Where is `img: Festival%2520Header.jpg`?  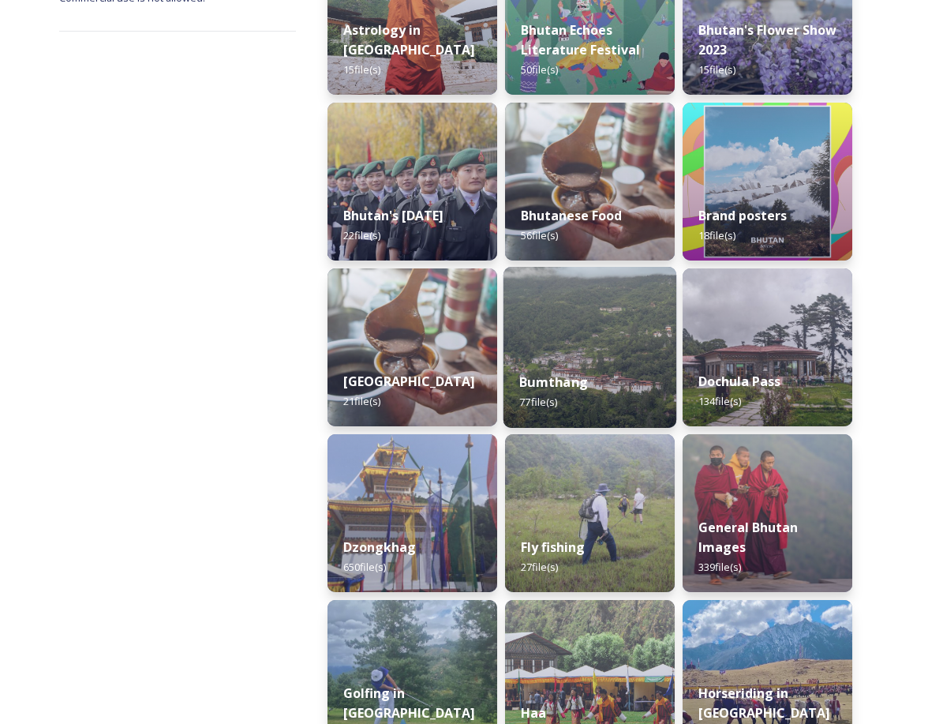
img: Festival%2520Header.jpg is located at coordinates (412, 513).